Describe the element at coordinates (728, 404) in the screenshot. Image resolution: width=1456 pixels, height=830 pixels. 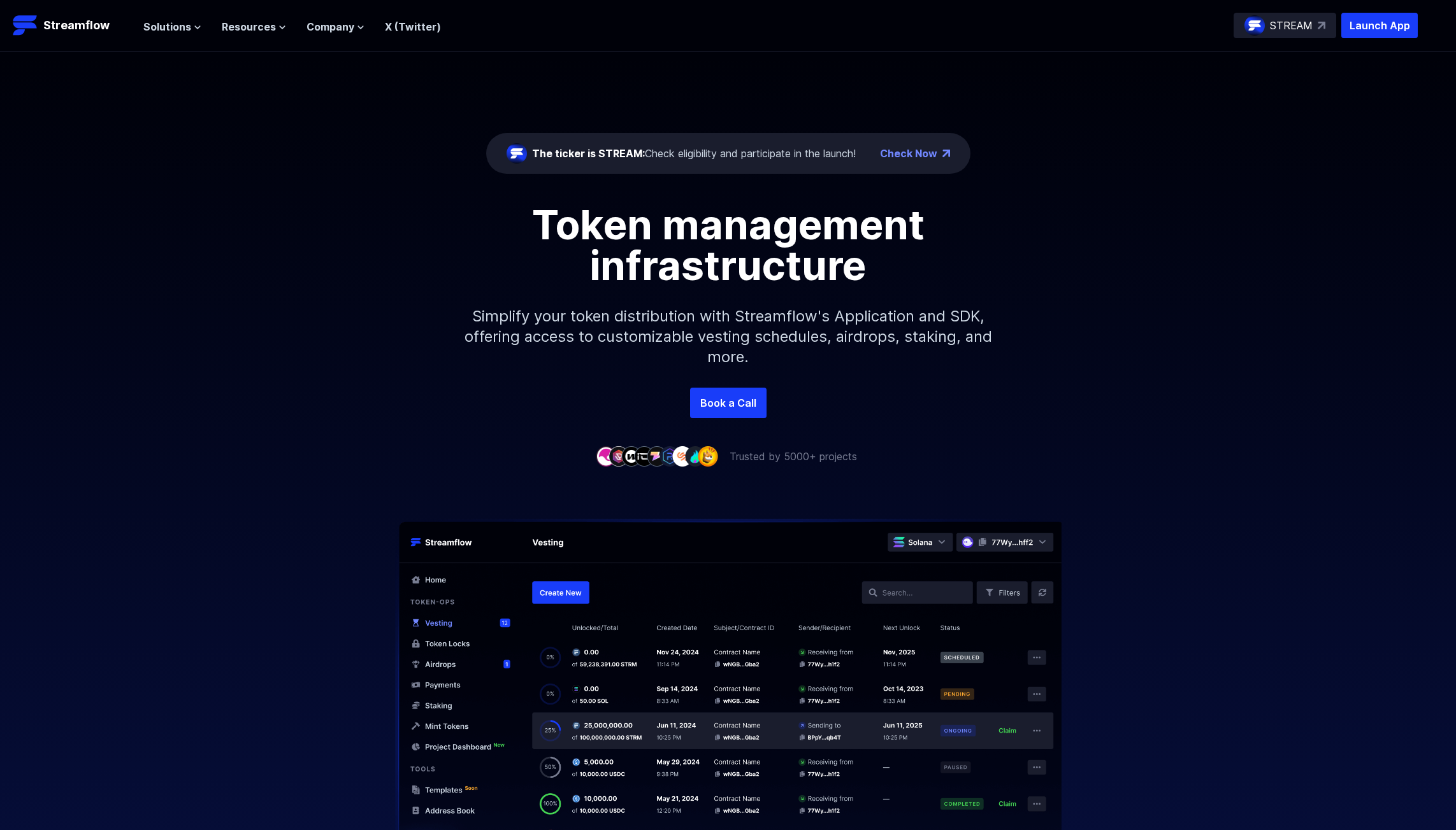
I see `a: Book a Call` at that location.